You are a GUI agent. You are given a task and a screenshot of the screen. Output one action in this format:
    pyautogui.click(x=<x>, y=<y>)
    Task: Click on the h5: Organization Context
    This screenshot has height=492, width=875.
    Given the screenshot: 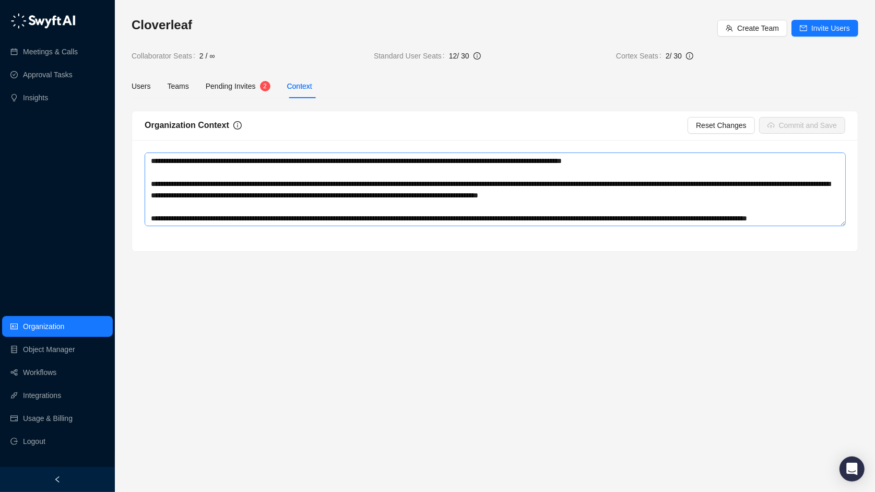 What is the action you would take?
    pyautogui.click(x=187, y=125)
    